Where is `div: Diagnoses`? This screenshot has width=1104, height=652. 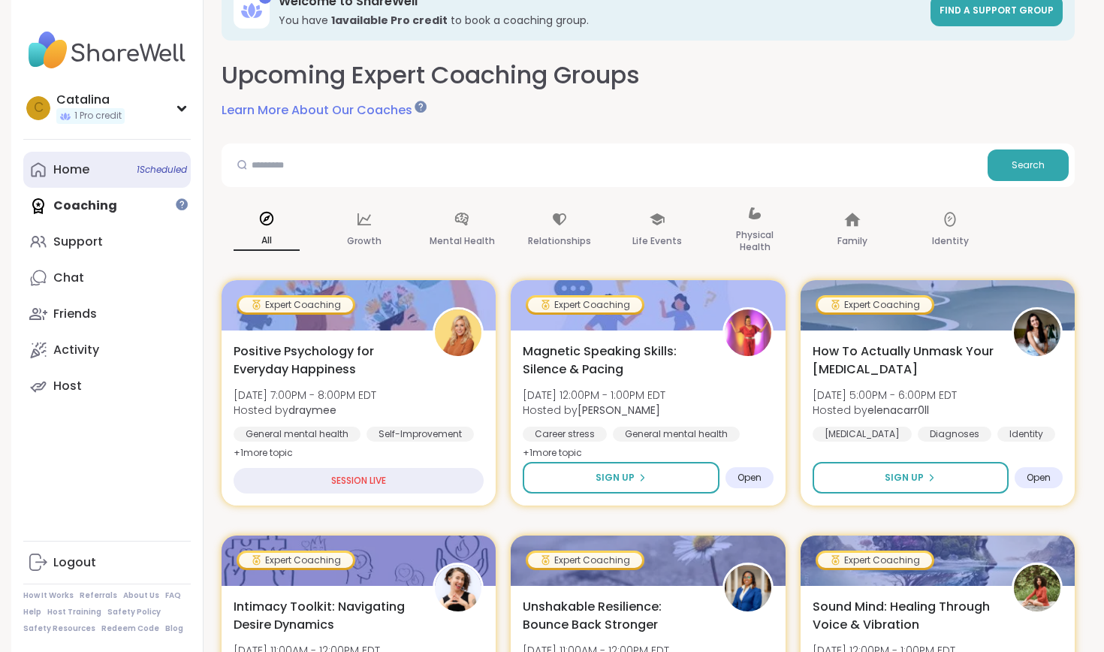
div: Diagnoses is located at coordinates (955, 434).